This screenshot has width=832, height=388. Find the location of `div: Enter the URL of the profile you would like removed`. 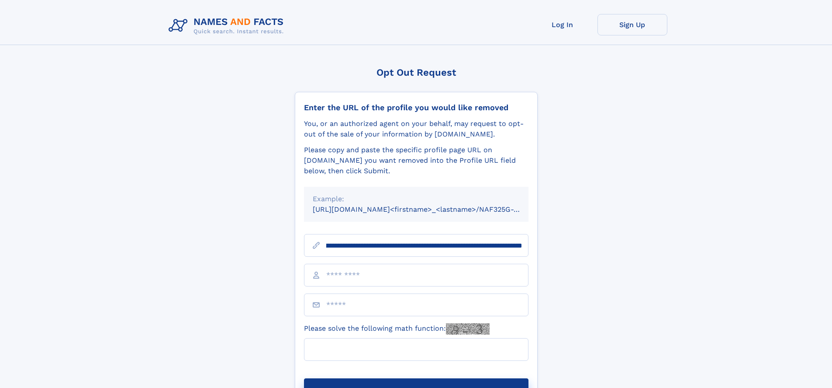

div: Enter the URL of the profile you would like removed is located at coordinates (416, 107).